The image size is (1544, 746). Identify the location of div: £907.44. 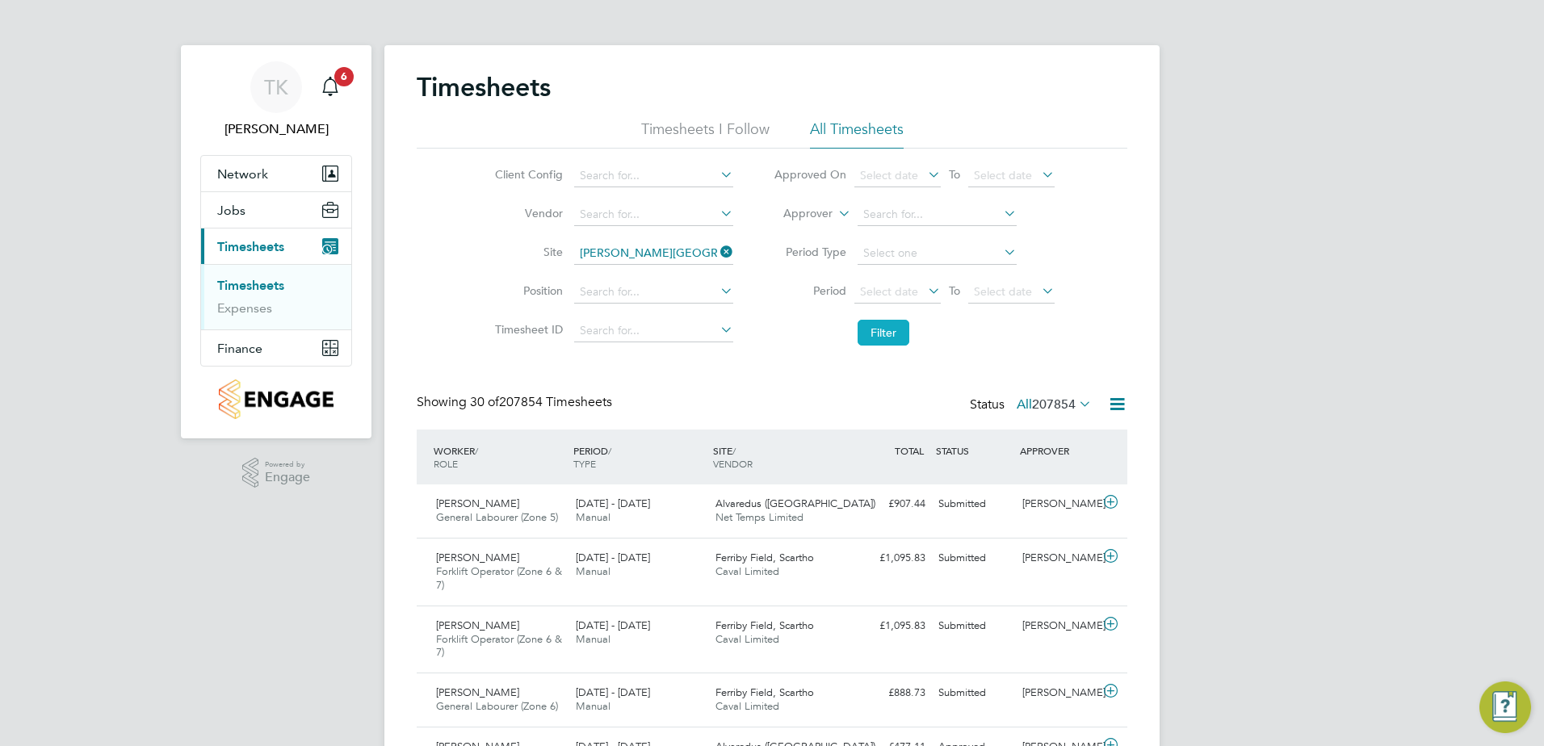
(890, 504).